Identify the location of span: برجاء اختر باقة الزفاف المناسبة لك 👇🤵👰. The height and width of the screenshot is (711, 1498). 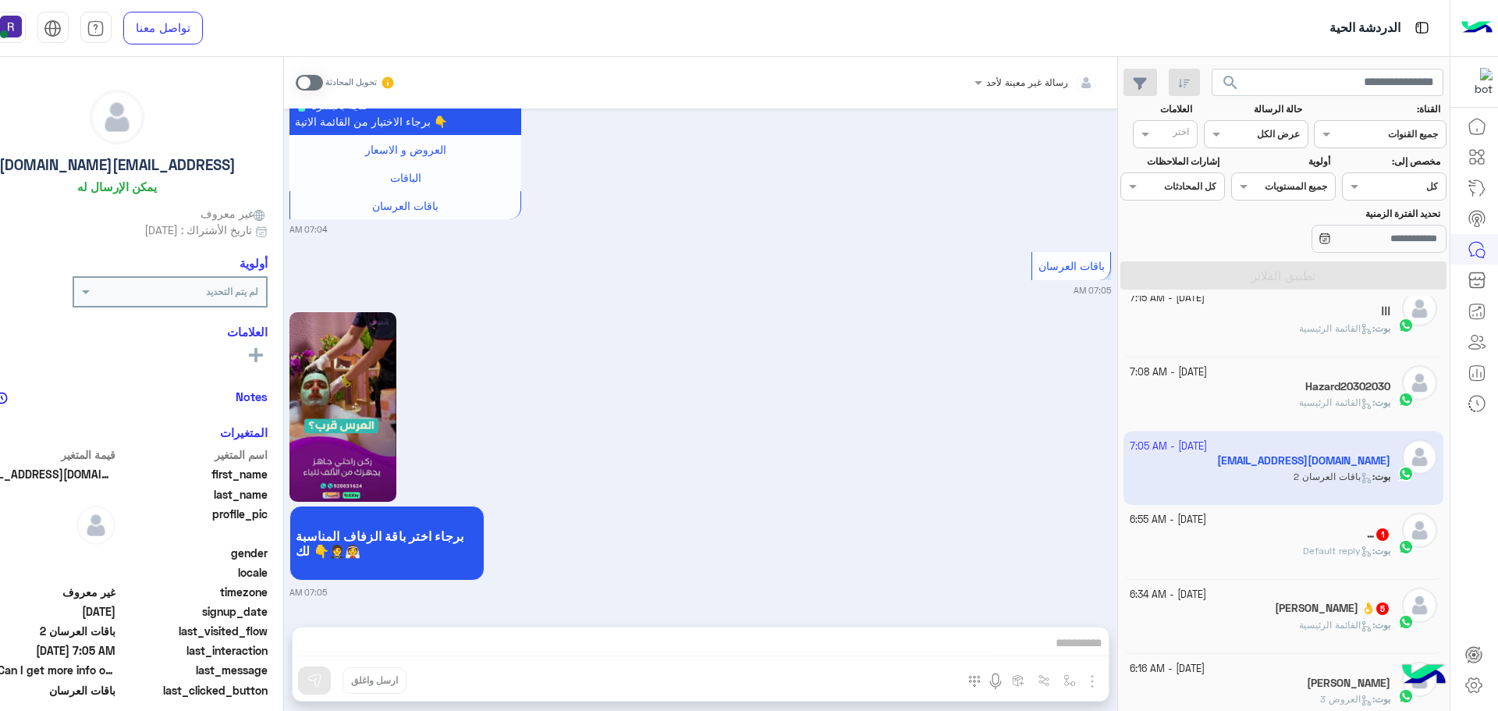
(387, 543).